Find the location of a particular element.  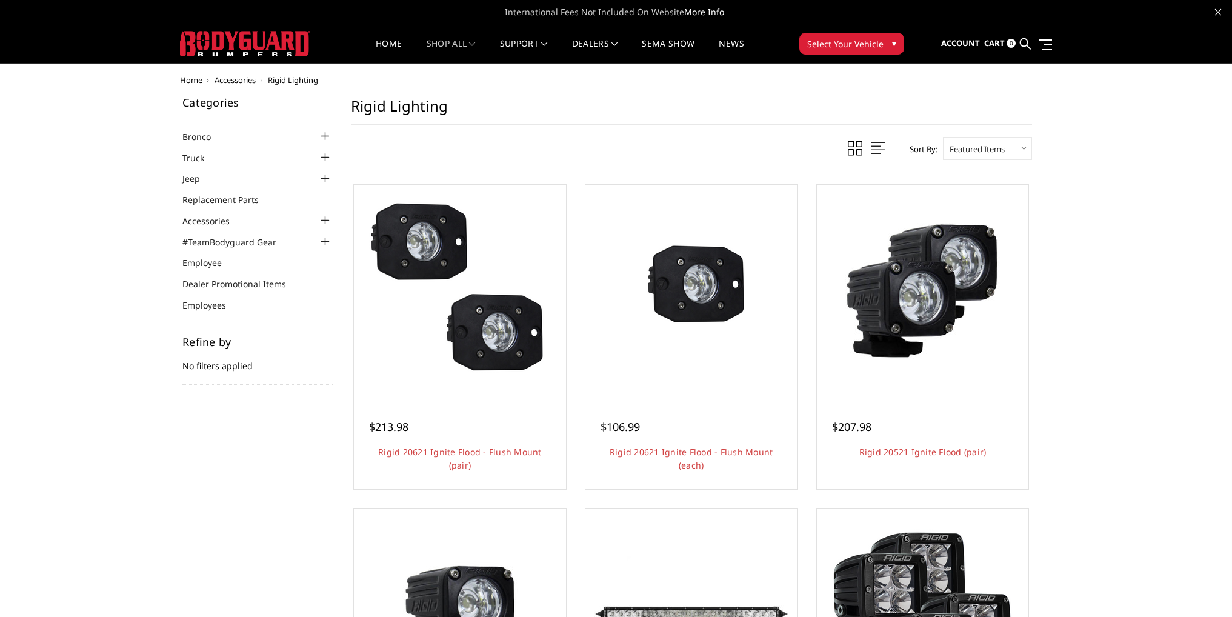

a: Dealers is located at coordinates (595, 51).